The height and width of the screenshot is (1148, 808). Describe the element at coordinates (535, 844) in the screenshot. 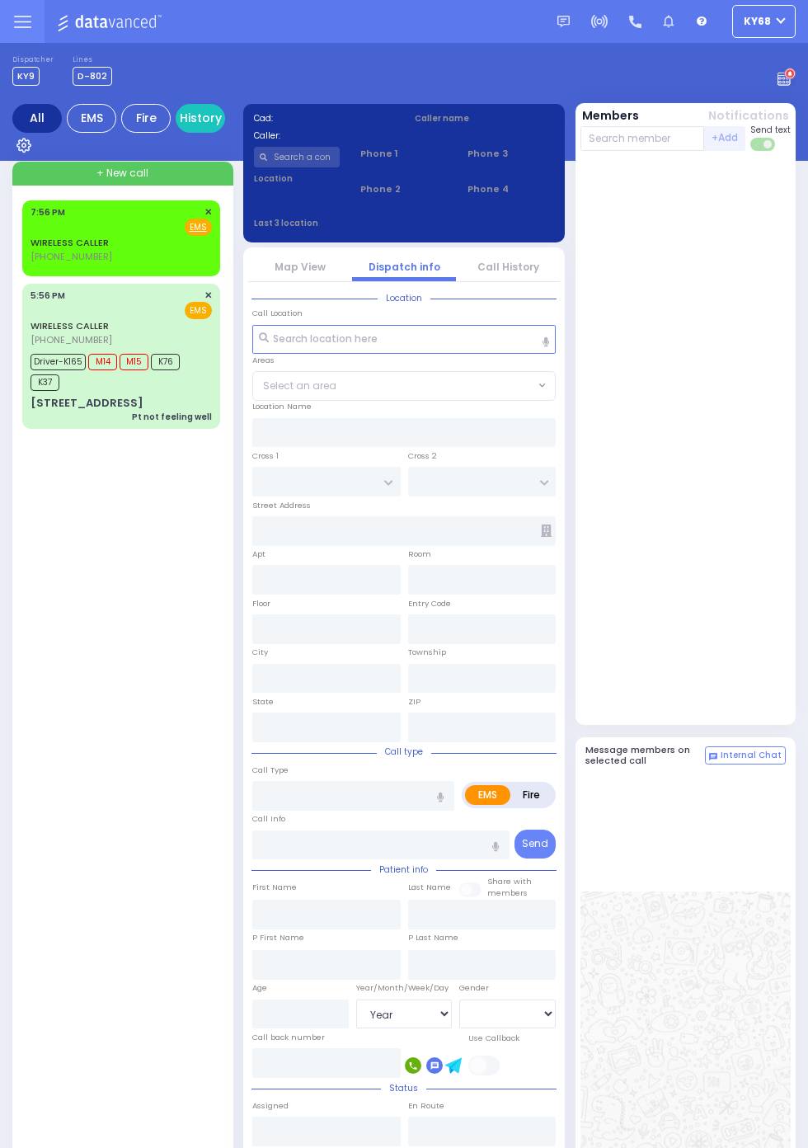

I see `button: Send` at that location.